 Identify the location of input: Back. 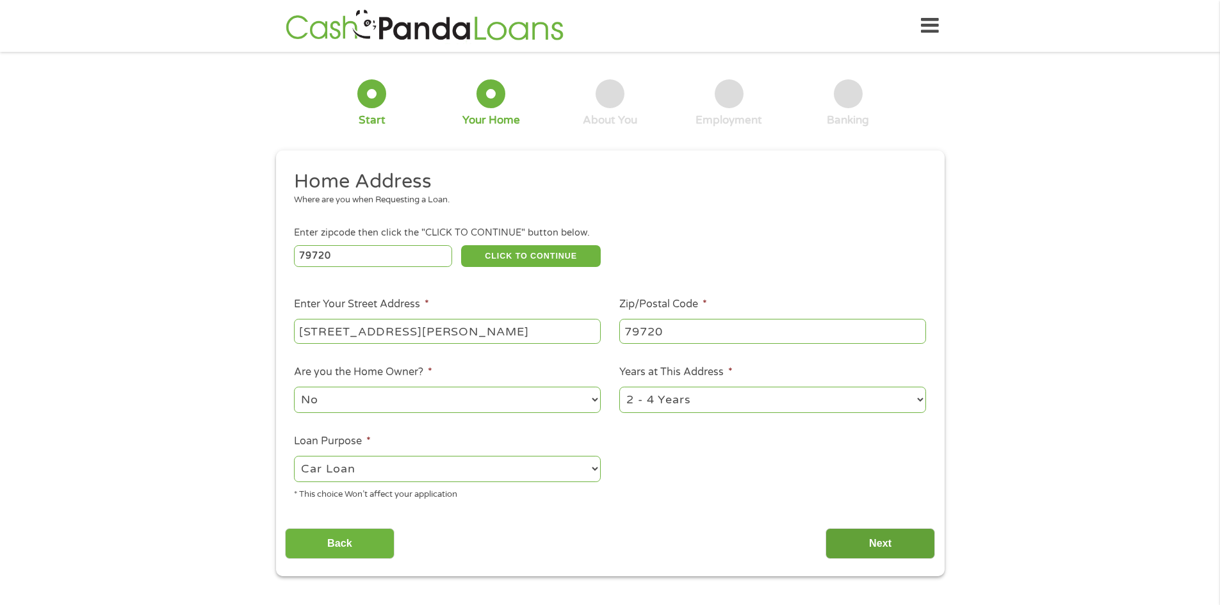
(339, 544).